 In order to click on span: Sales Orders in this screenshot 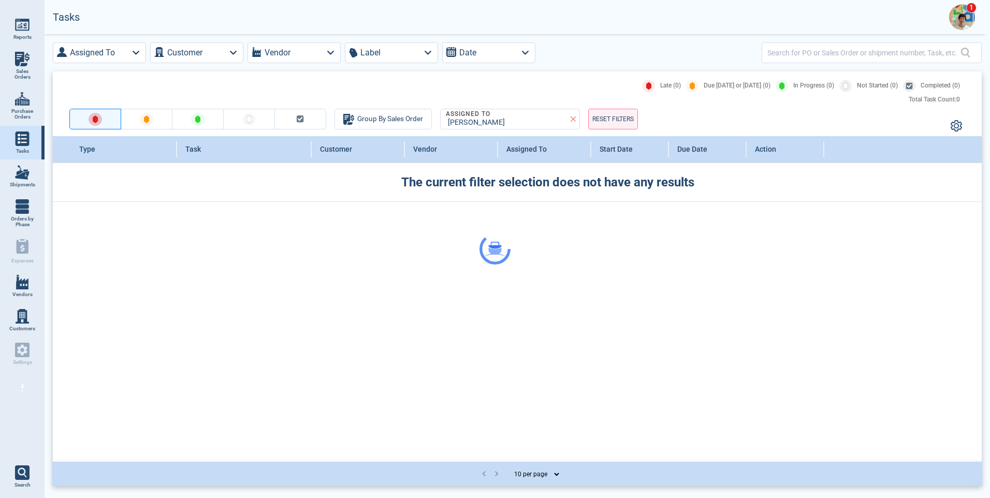, I will do `click(22, 74)`.